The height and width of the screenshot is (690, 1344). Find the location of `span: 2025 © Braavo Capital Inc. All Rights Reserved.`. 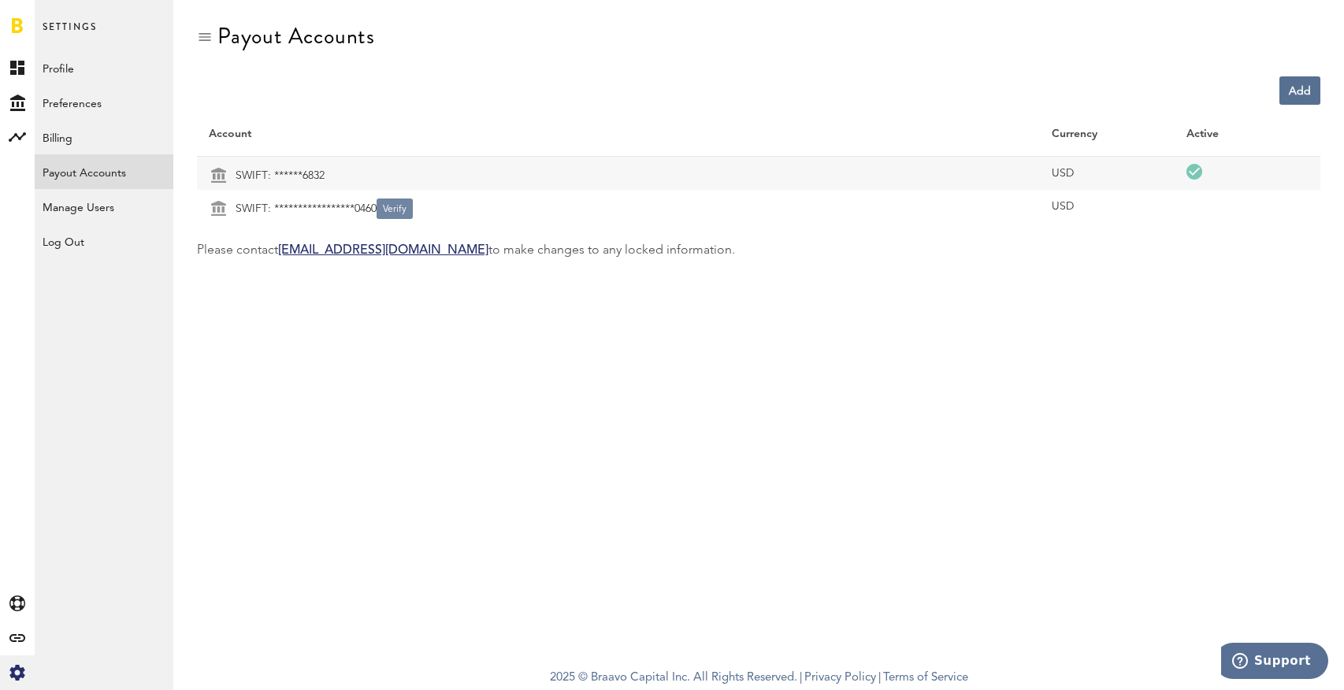

span: 2025 © Braavo Capital Inc. All Rights Reserved. is located at coordinates (674, 679).